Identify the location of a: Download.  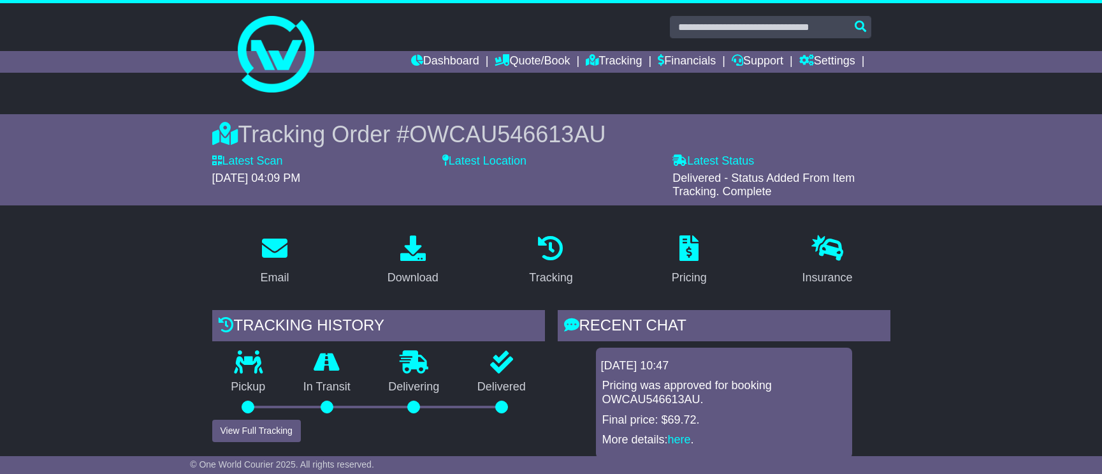
(413, 261).